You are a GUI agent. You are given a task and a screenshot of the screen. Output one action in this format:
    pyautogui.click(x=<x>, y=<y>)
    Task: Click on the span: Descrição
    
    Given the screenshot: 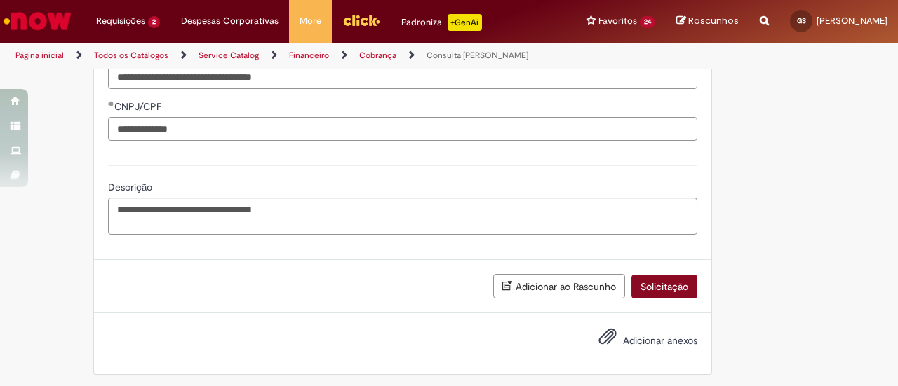 What is the action you would take?
    pyautogui.click(x=131, y=187)
    